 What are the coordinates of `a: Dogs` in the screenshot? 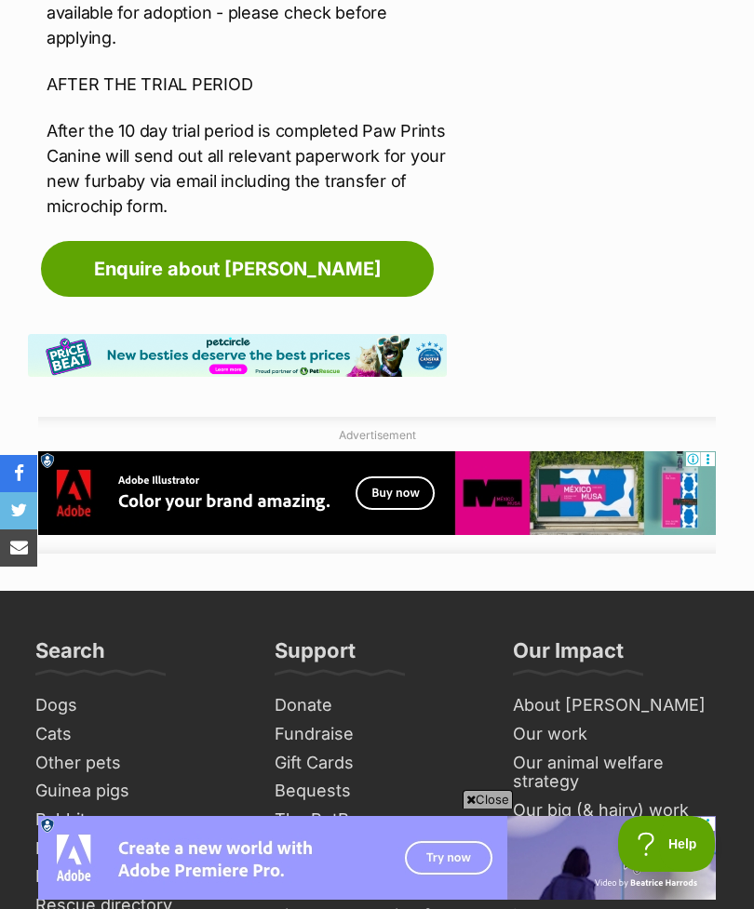 It's located at (138, 706).